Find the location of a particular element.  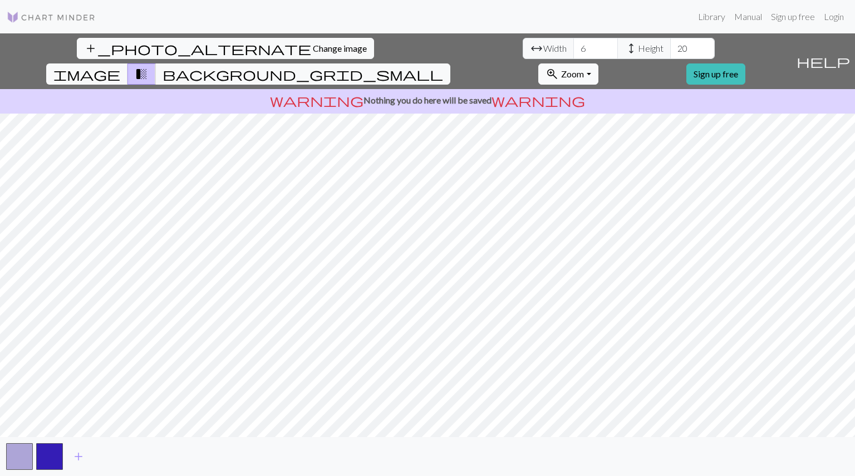

span: add is located at coordinates (78, 456).